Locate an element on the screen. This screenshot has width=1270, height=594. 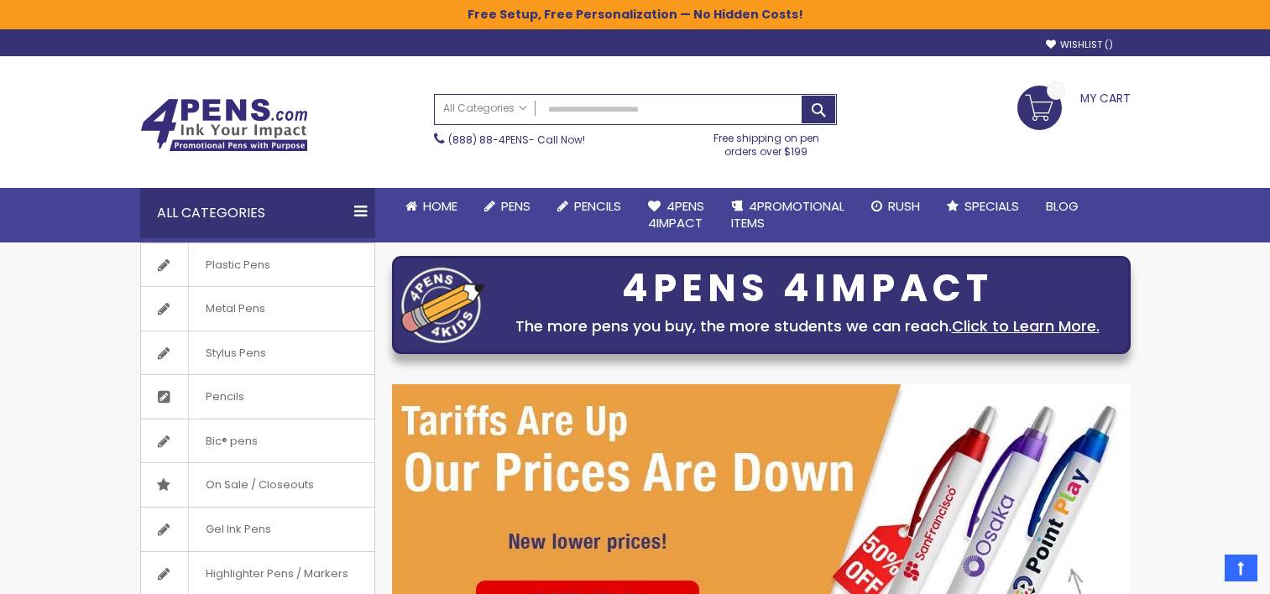
a: All Categories is located at coordinates (485, 108).